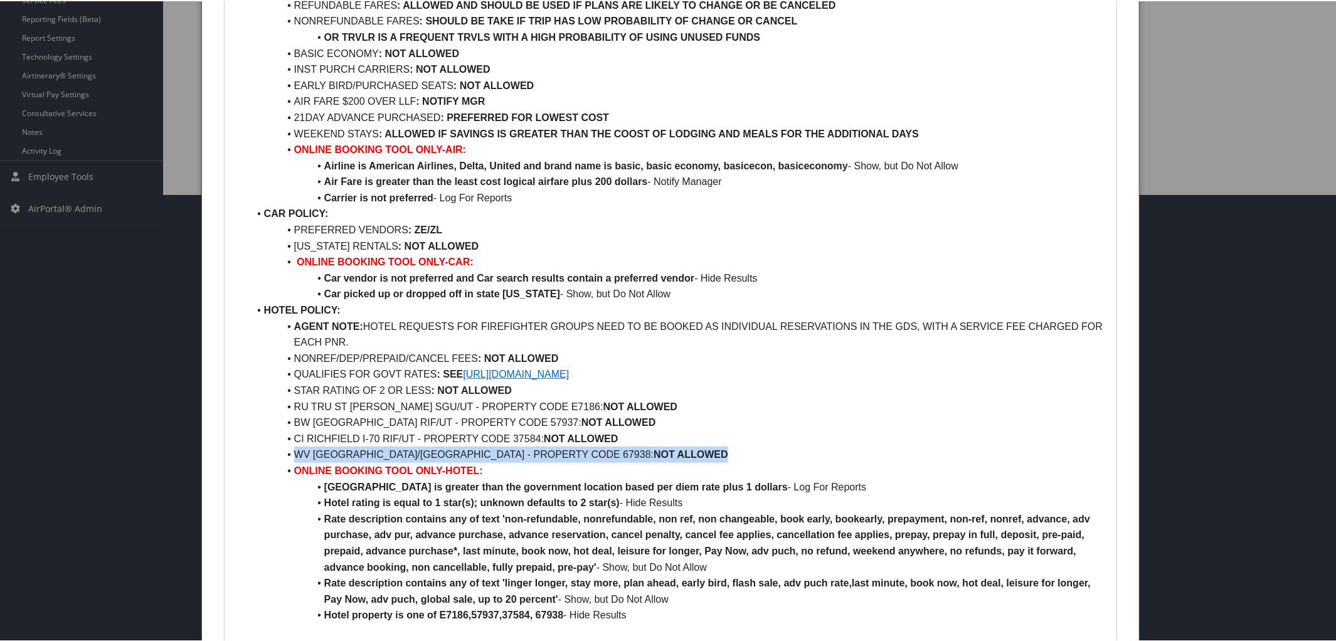 This screenshot has height=641, width=1336. I want to click on strong: Hotel rating is equal to 1 star(s); unknown defaults to 2 star(s), so click(472, 501).